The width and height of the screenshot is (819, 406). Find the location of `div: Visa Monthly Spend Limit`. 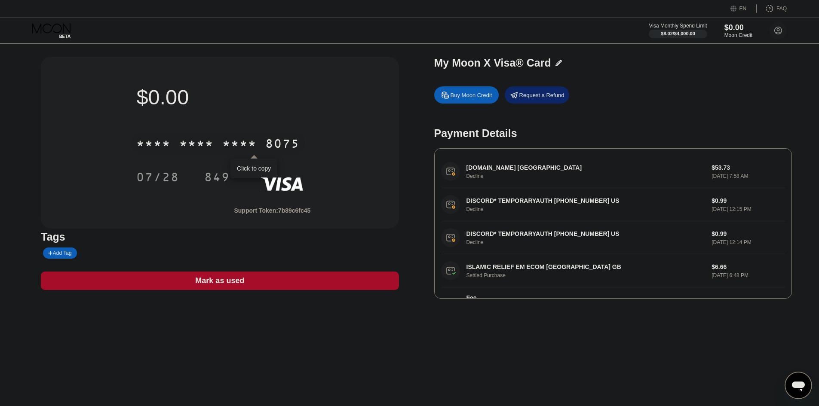

div: Visa Monthly Spend Limit is located at coordinates (677, 26).